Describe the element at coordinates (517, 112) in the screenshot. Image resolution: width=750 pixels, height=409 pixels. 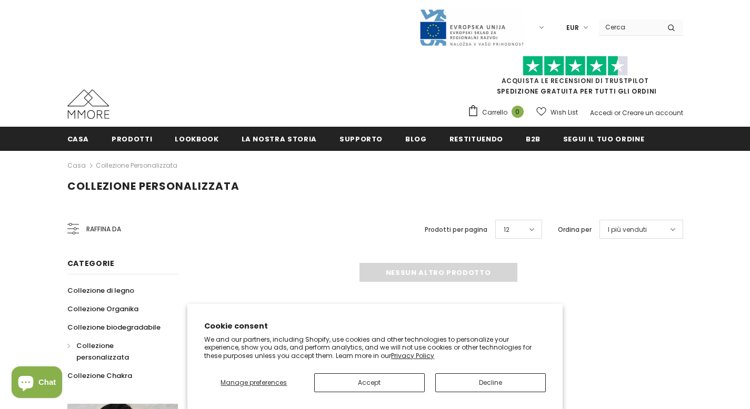
I see `span: 0` at that location.